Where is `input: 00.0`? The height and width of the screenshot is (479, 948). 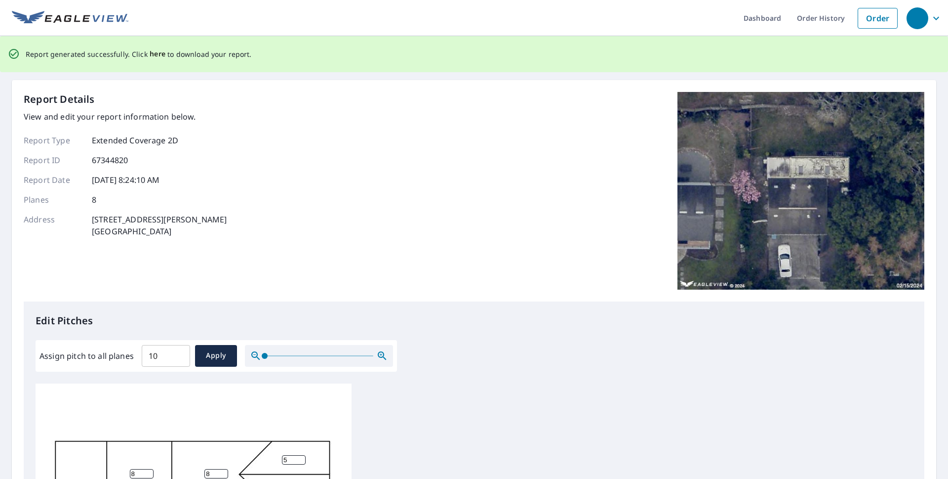
input: 00.0 is located at coordinates (166, 356).